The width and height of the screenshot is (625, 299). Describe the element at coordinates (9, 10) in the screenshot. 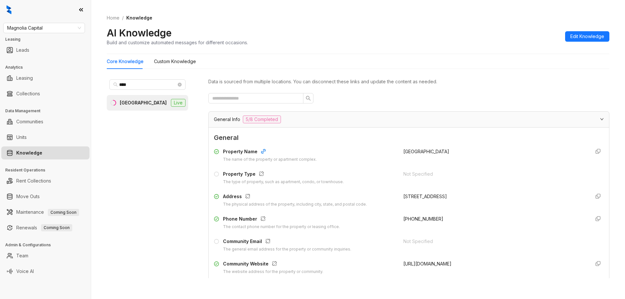

I see `img: logo` at that location.